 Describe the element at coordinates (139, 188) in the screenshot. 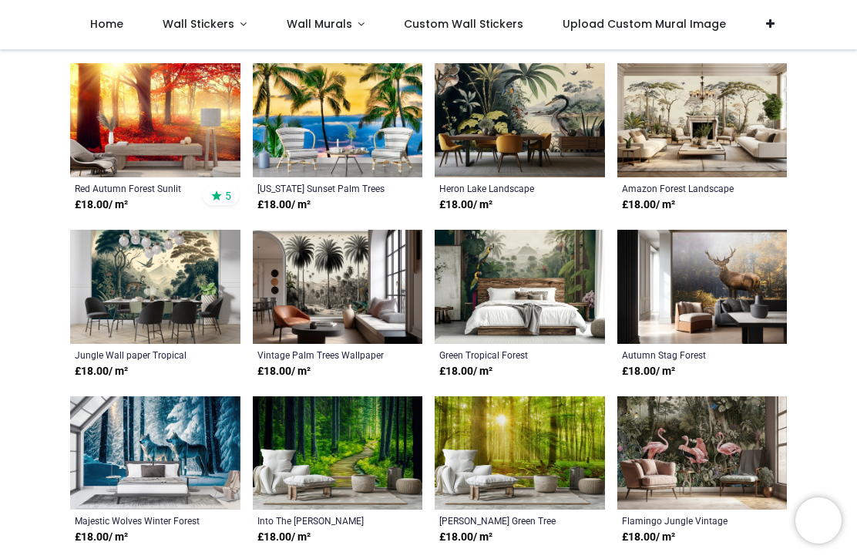

I see `div: Red Autumn Forest Sunlit Trees Wallpaper` at that location.